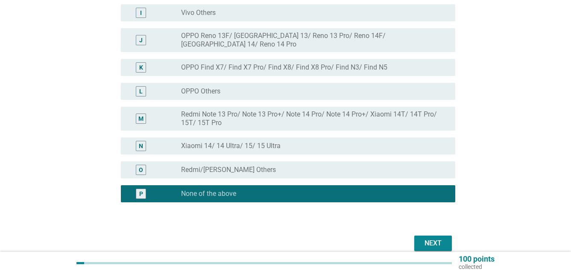 The image size is (571, 274). Describe the element at coordinates (141, 146) in the screenshot. I see `div: N` at that location.